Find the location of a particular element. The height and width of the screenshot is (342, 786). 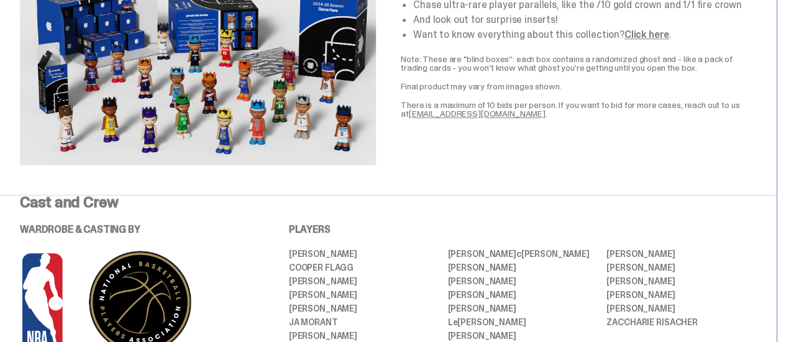

p: Final product may vary from images shown. is located at coordinates (578, 86).